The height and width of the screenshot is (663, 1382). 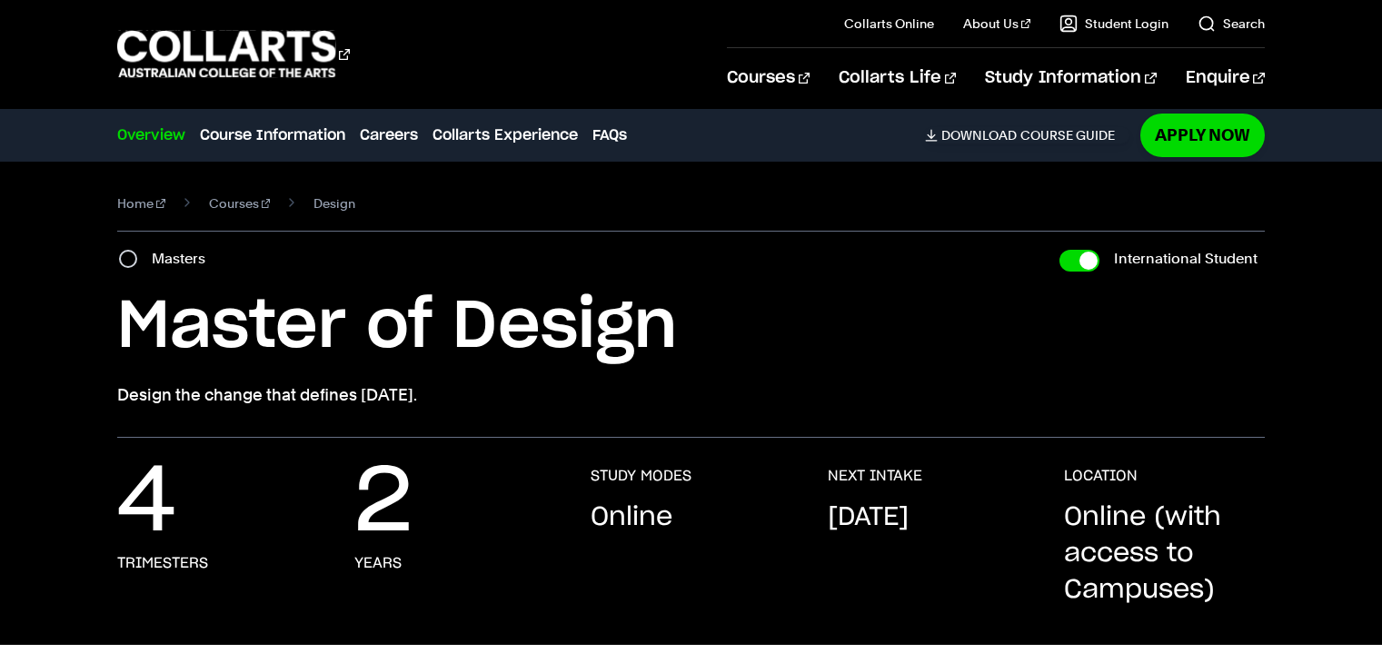 What do you see at coordinates (1231, 24) in the screenshot?
I see `a: Search` at bounding box center [1231, 24].